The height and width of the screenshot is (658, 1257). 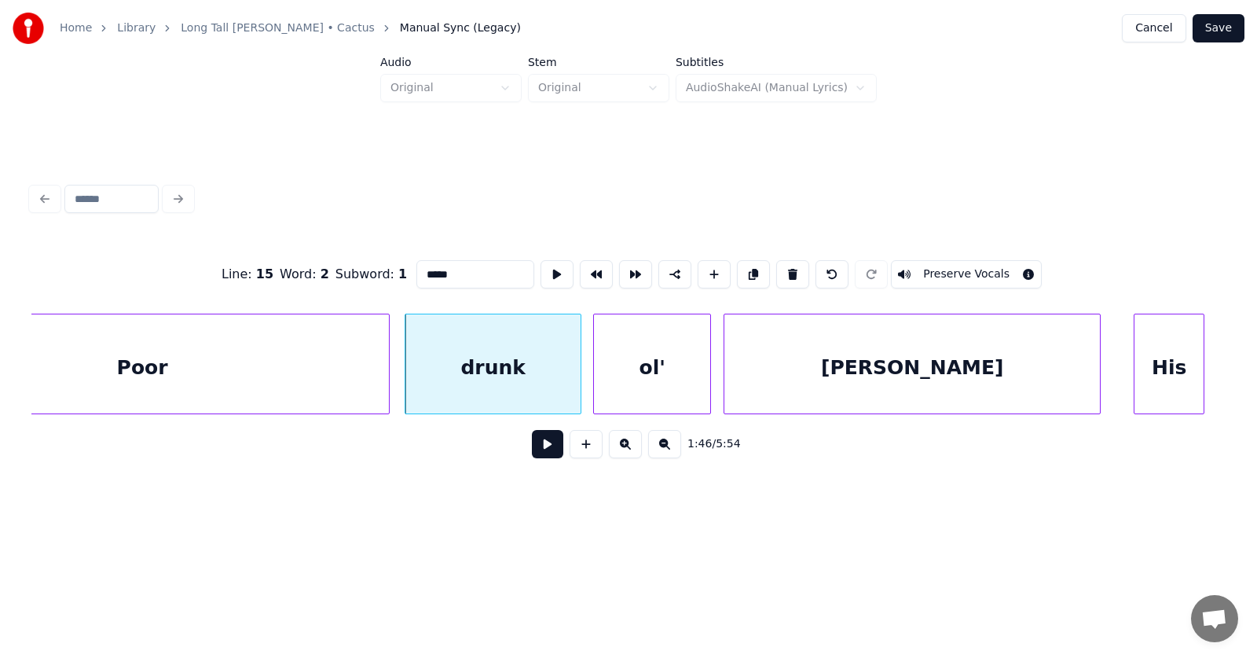 I want to click on button: Cancel, so click(x=1154, y=28).